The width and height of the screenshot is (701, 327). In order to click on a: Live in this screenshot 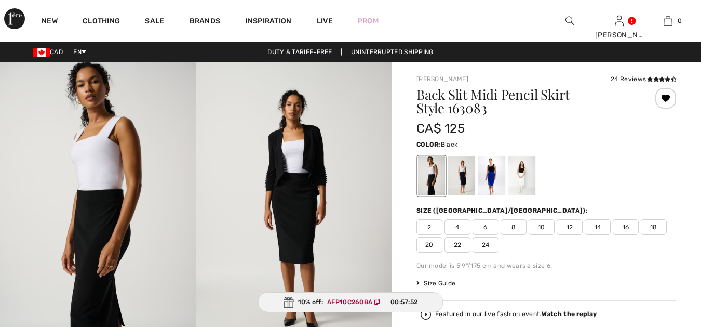, I will do `click(325, 21)`.